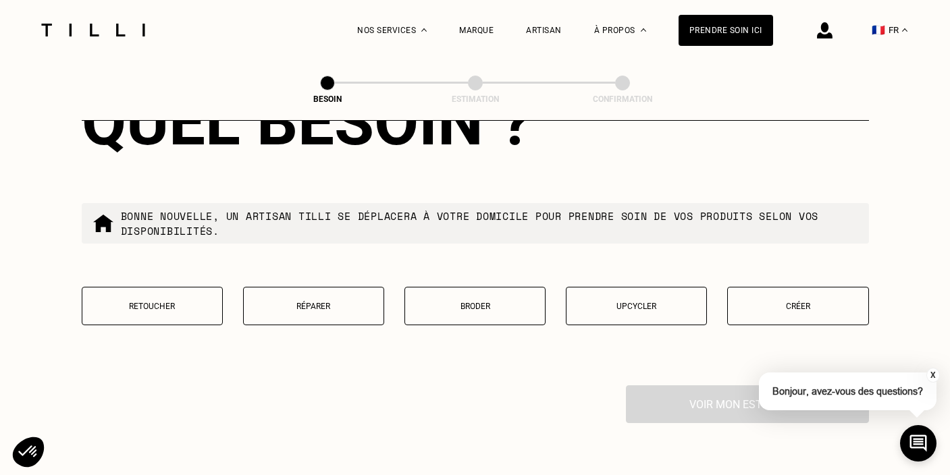 The height and width of the screenshot is (475, 950). What do you see at coordinates (424, 30) in the screenshot?
I see `img: Menu déroulant` at bounding box center [424, 30].